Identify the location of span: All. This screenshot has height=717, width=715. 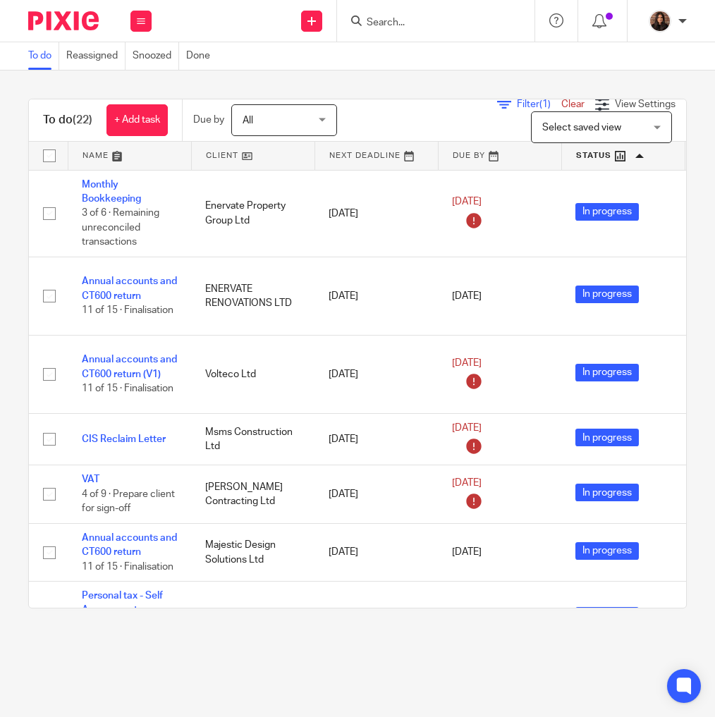
(248, 121).